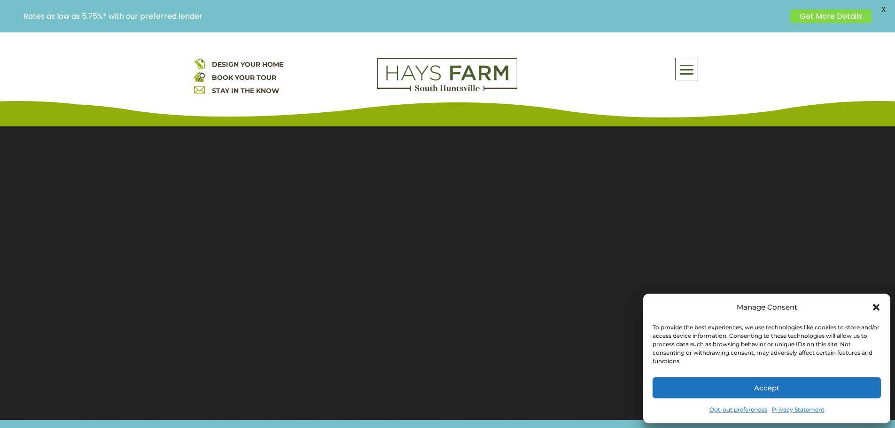  I want to click on a: Get More Details, so click(831, 16).